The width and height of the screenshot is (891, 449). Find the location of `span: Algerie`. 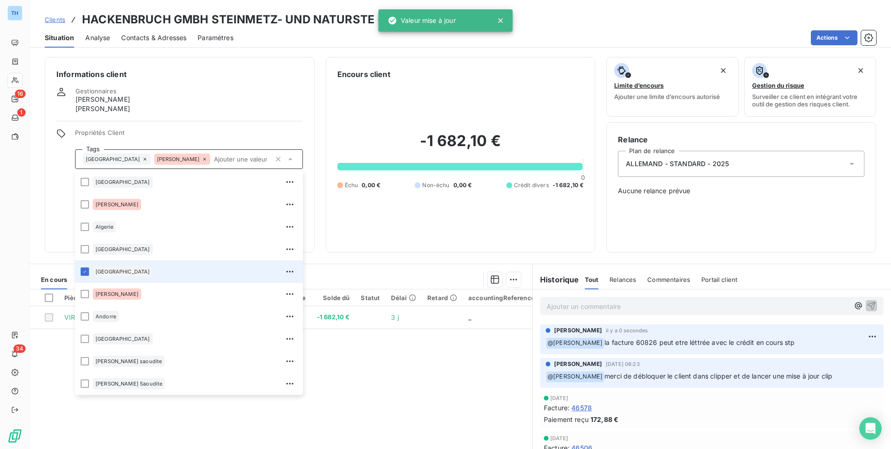

span: Algerie is located at coordinates (104, 227).